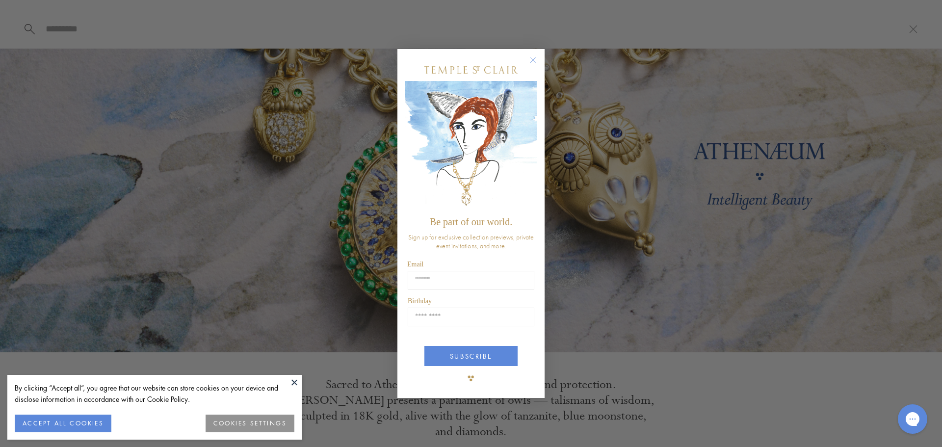  What do you see at coordinates (471, 222) in the screenshot?
I see `span: Be part of our world.` at bounding box center [471, 222].